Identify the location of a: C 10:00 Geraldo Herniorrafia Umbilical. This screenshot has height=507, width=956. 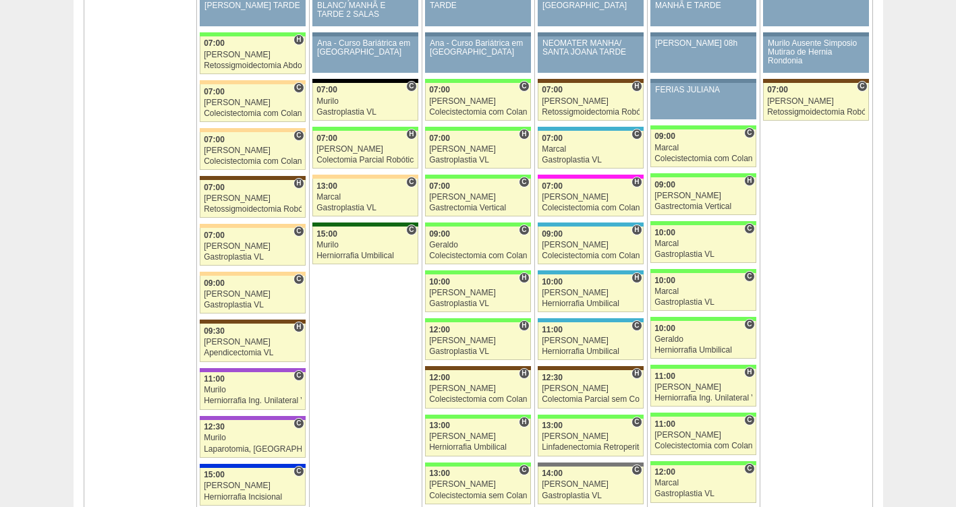
(703, 340).